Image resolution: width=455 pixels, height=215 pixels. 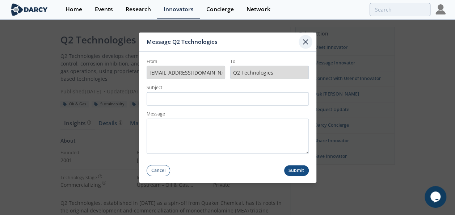 What do you see at coordinates (228, 88) in the screenshot?
I see `label: Subject` at bounding box center [228, 88].